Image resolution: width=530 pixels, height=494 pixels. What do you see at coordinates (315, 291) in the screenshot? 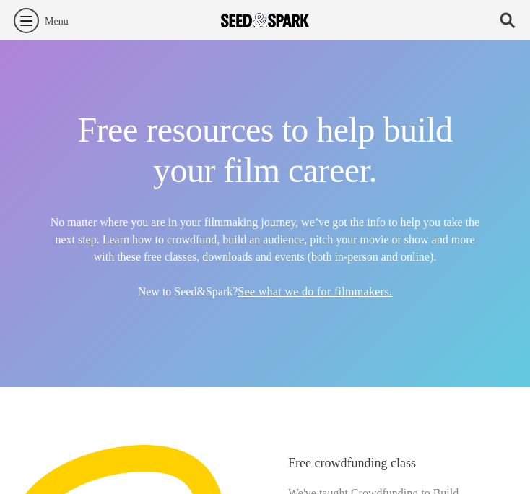
I see `a: See what we do for filmmakers.` at bounding box center [315, 291].